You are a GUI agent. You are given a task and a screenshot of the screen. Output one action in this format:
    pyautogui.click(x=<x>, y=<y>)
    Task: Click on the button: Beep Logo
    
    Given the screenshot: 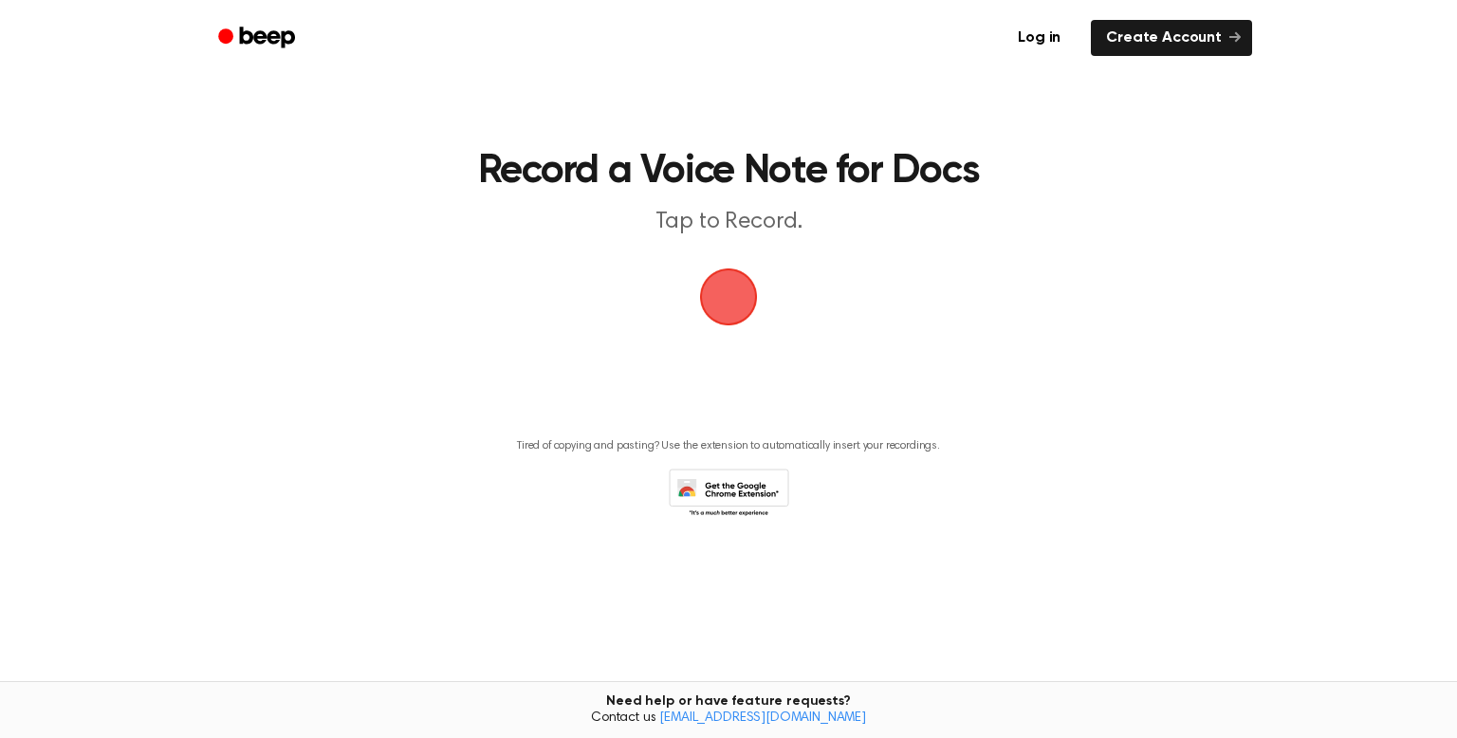 What is the action you would take?
    pyautogui.click(x=729, y=297)
    